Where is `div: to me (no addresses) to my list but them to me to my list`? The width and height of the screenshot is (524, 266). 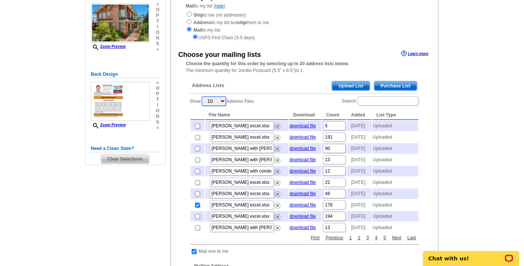 div: to me (no addresses) to my list but them to me to my list is located at coordinates (304, 26).